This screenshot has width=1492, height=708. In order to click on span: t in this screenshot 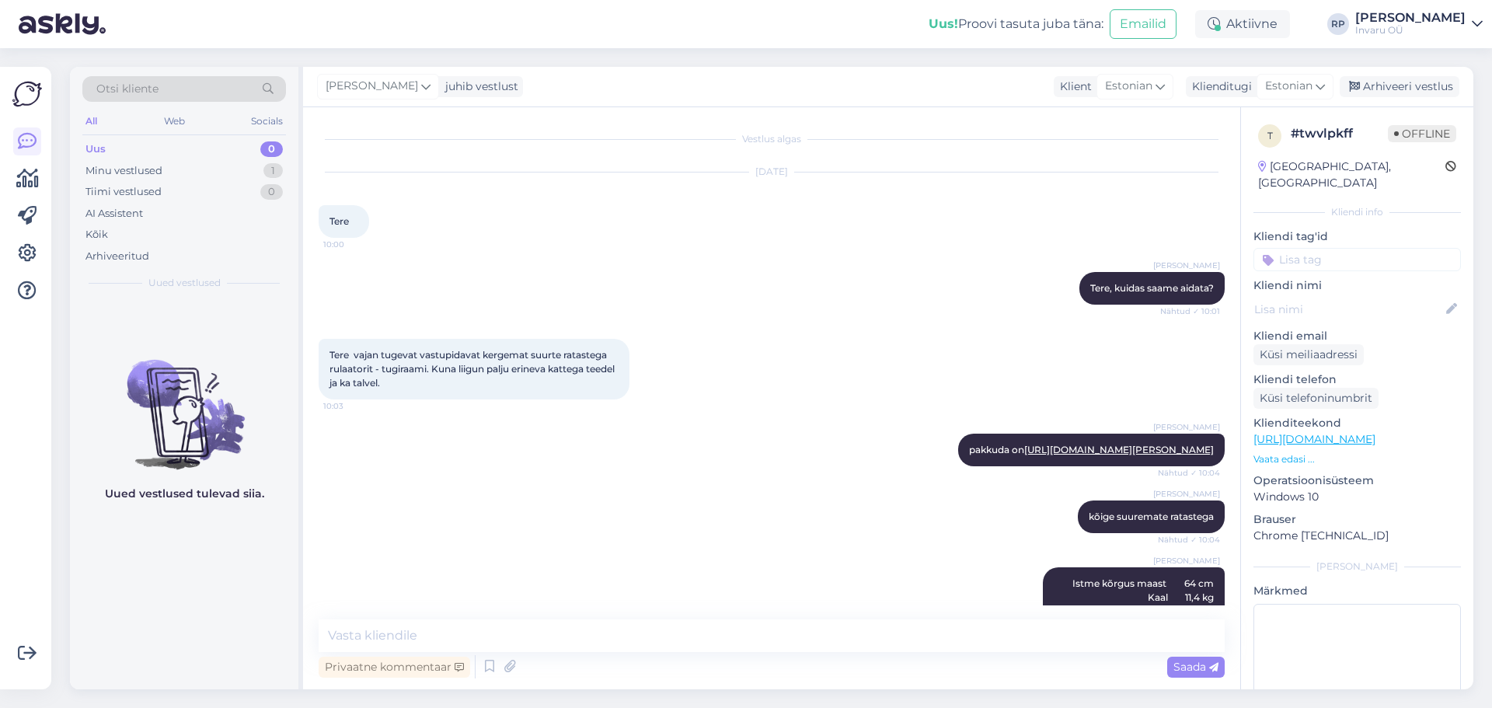, I will do `click(1270, 135)`.